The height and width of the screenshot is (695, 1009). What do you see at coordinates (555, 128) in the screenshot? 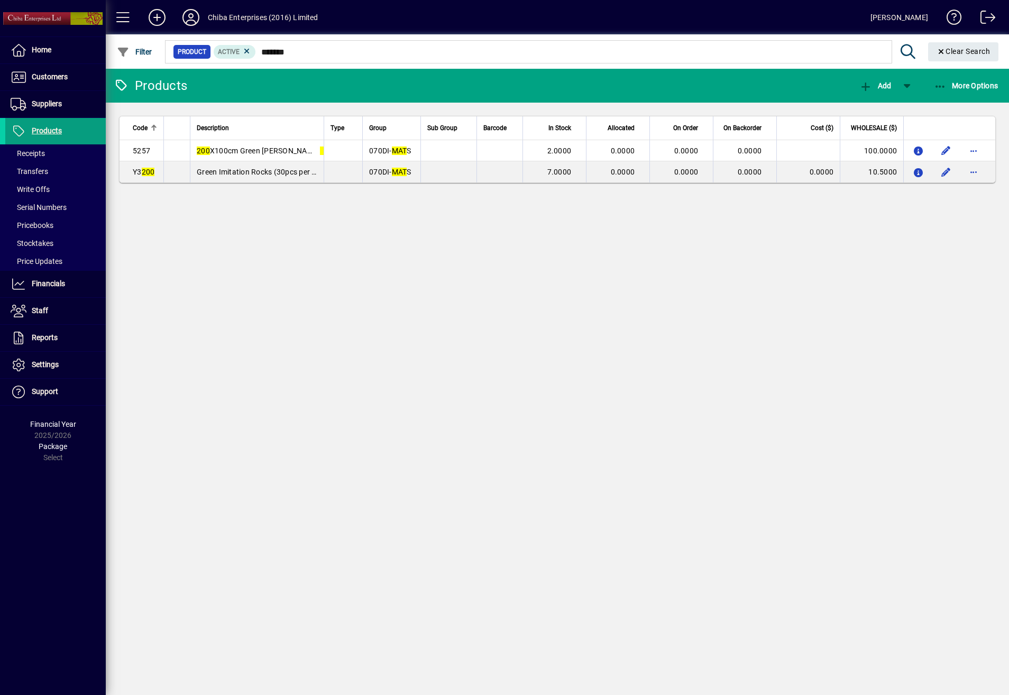
I see `div: In Stock` at bounding box center [555, 128].